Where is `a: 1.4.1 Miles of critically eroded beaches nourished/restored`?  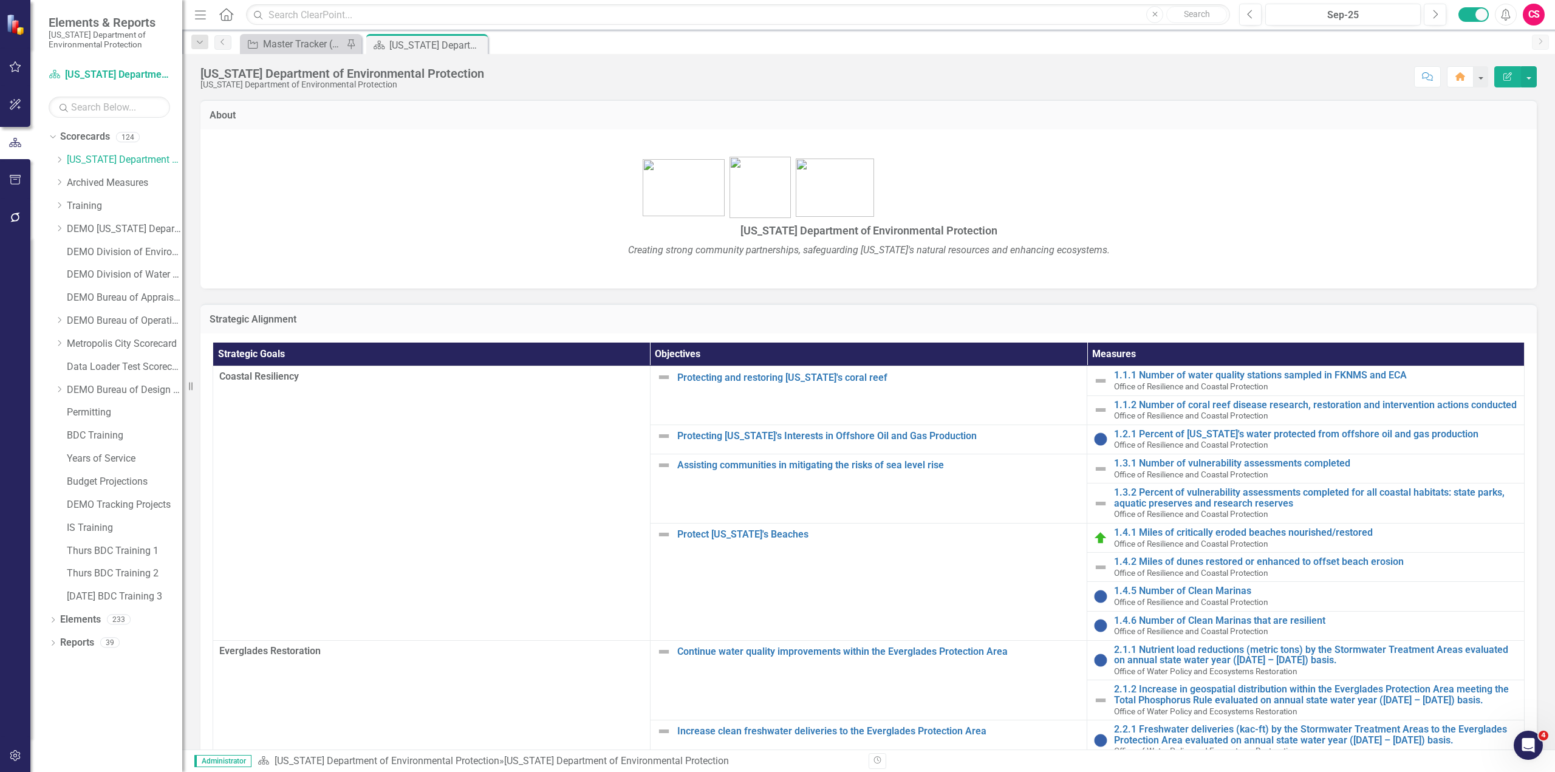 a: 1.4.1 Miles of critically eroded beaches nourished/restored is located at coordinates (1316, 533).